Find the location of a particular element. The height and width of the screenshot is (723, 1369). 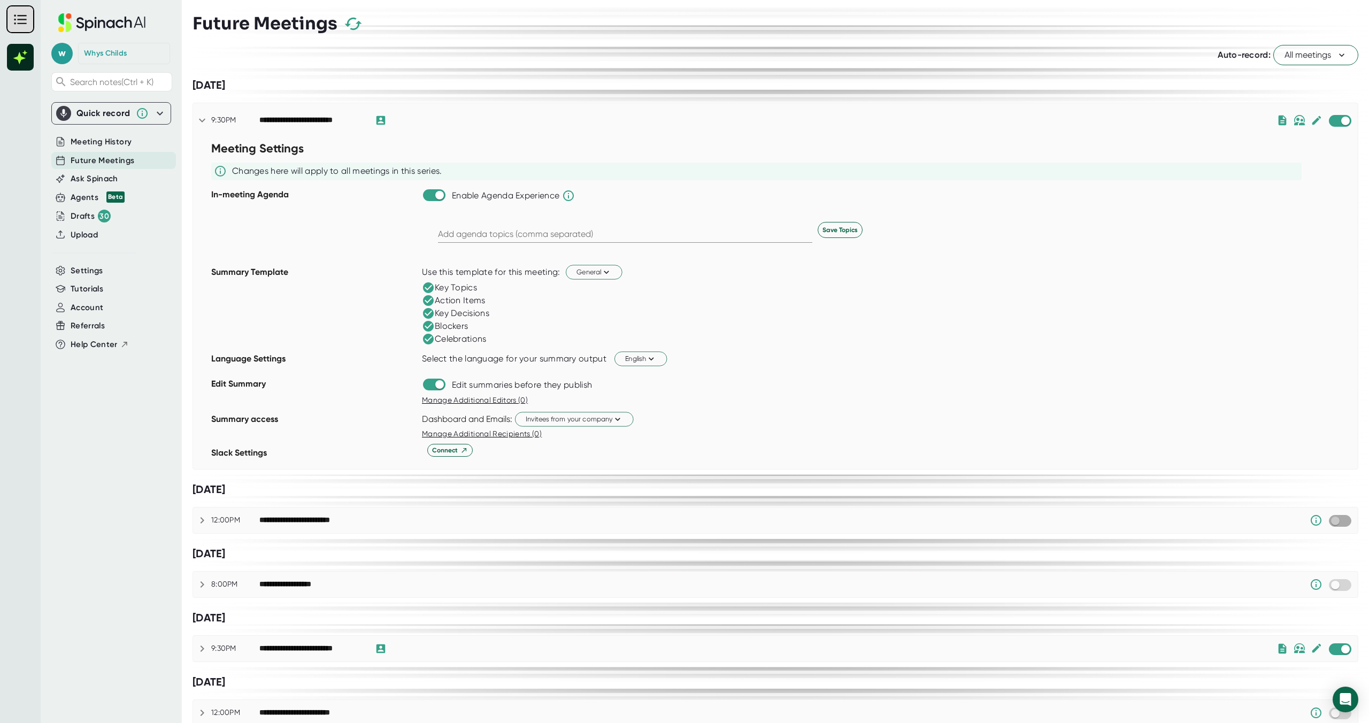

div: Action Items is located at coordinates (454, 301).